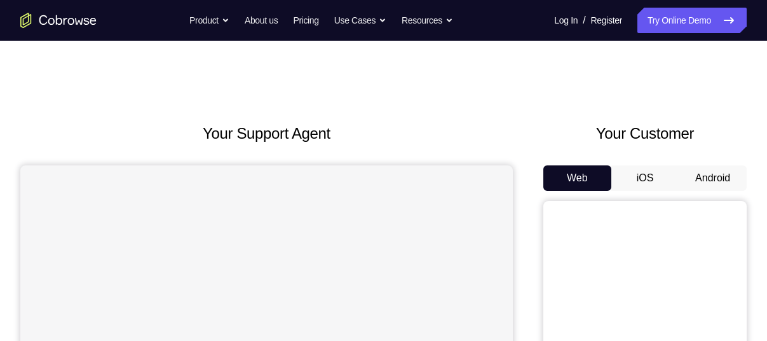 This screenshot has height=341, width=767. Describe the element at coordinates (645, 178) in the screenshot. I see `button: iOS` at that location.